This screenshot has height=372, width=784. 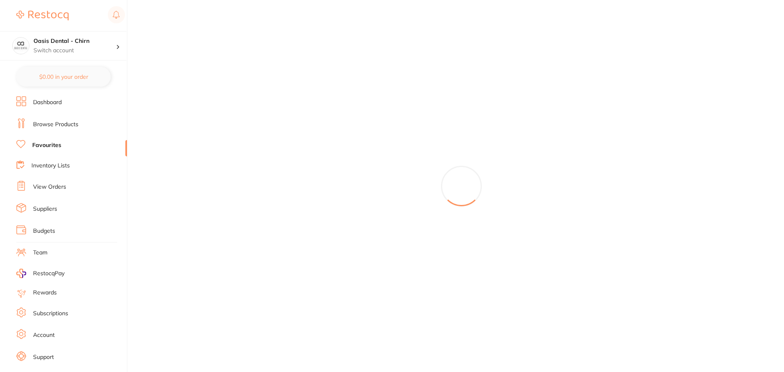 What do you see at coordinates (21, 46) in the screenshot?
I see `img: Oasis Dental - Chirn` at bounding box center [21, 46].